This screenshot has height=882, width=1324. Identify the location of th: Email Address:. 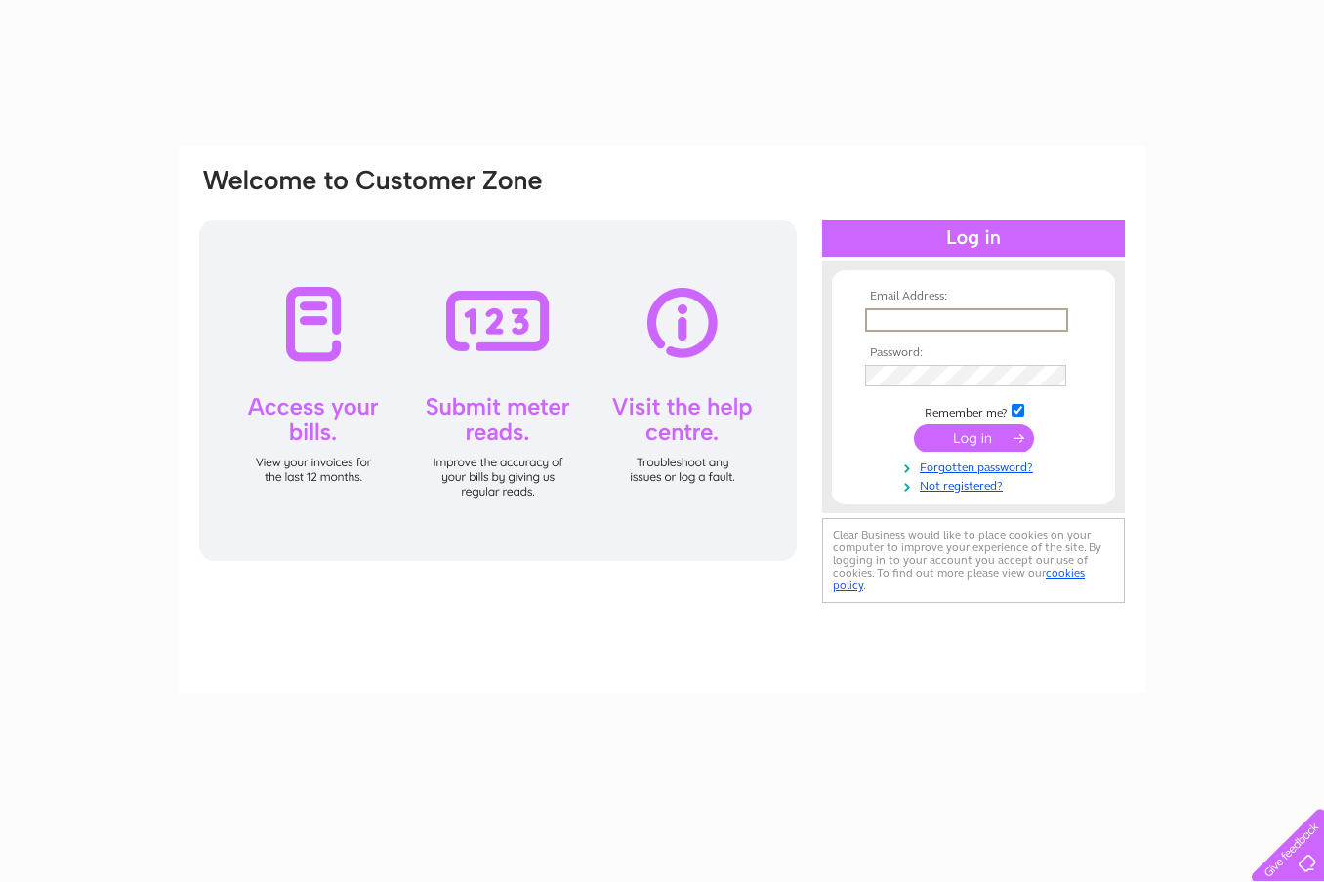
(973, 297).